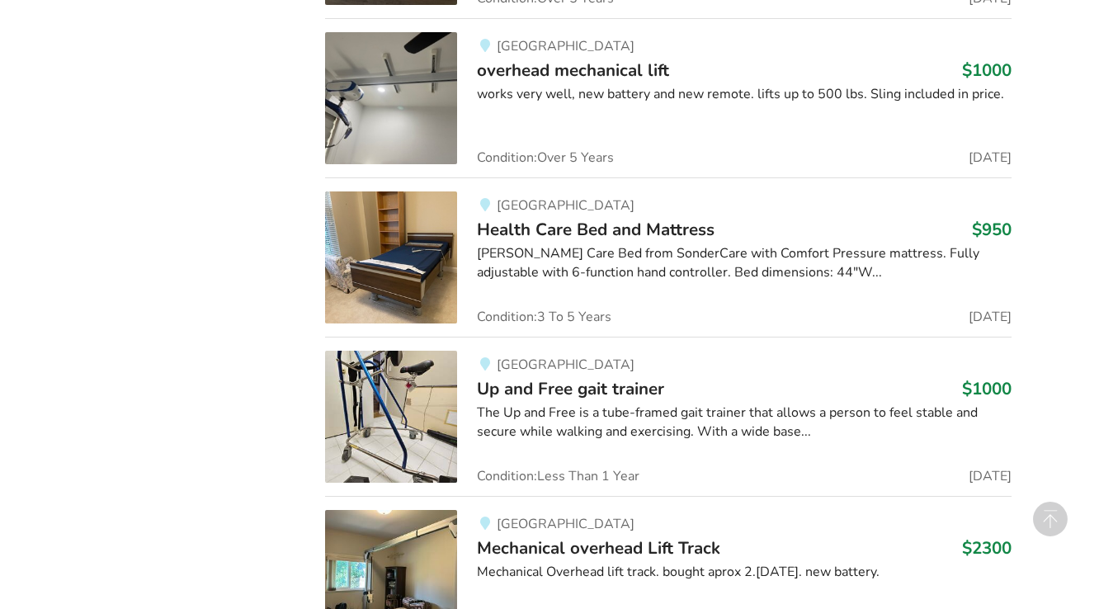 Image resolution: width=1099 pixels, height=609 pixels. What do you see at coordinates (743, 94) in the screenshot?
I see `div: works very well, new battery and new remote. lifts up to 500 lbs. Sling included in price.` at bounding box center [743, 94].